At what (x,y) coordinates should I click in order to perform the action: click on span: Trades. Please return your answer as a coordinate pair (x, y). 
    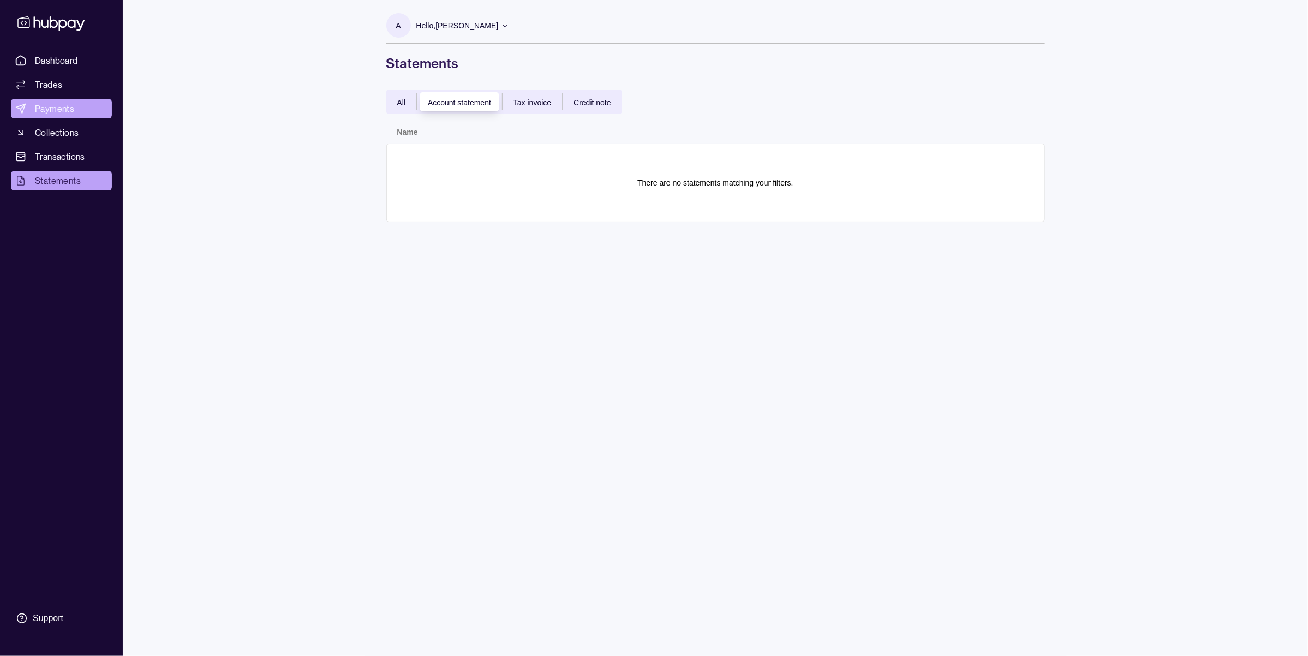
    Looking at the image, I should click on (49, 85).